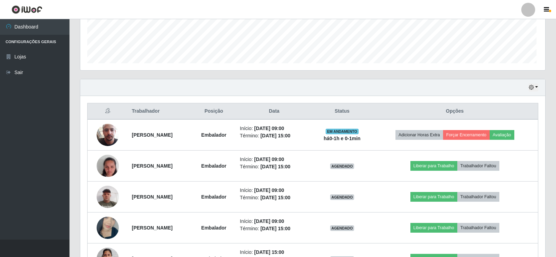  What do you see at coordinates (342, 111) in the screenshot?
I see `th: Status` at bounding box center [342, 111].